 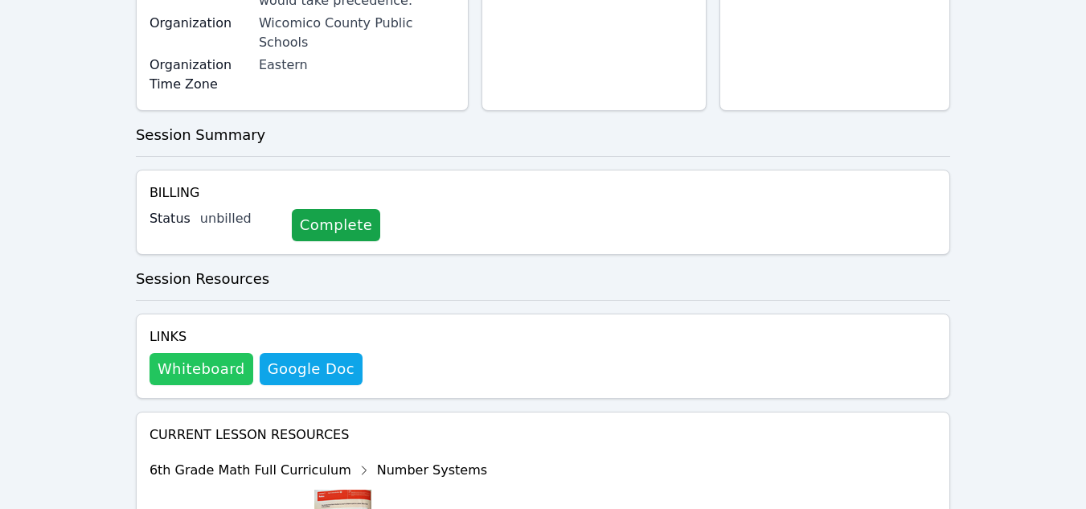 What do you see at coordinates (201, 369) in the screenshot?
I see `button: Whiteboard` at bounding box center [201, 369].